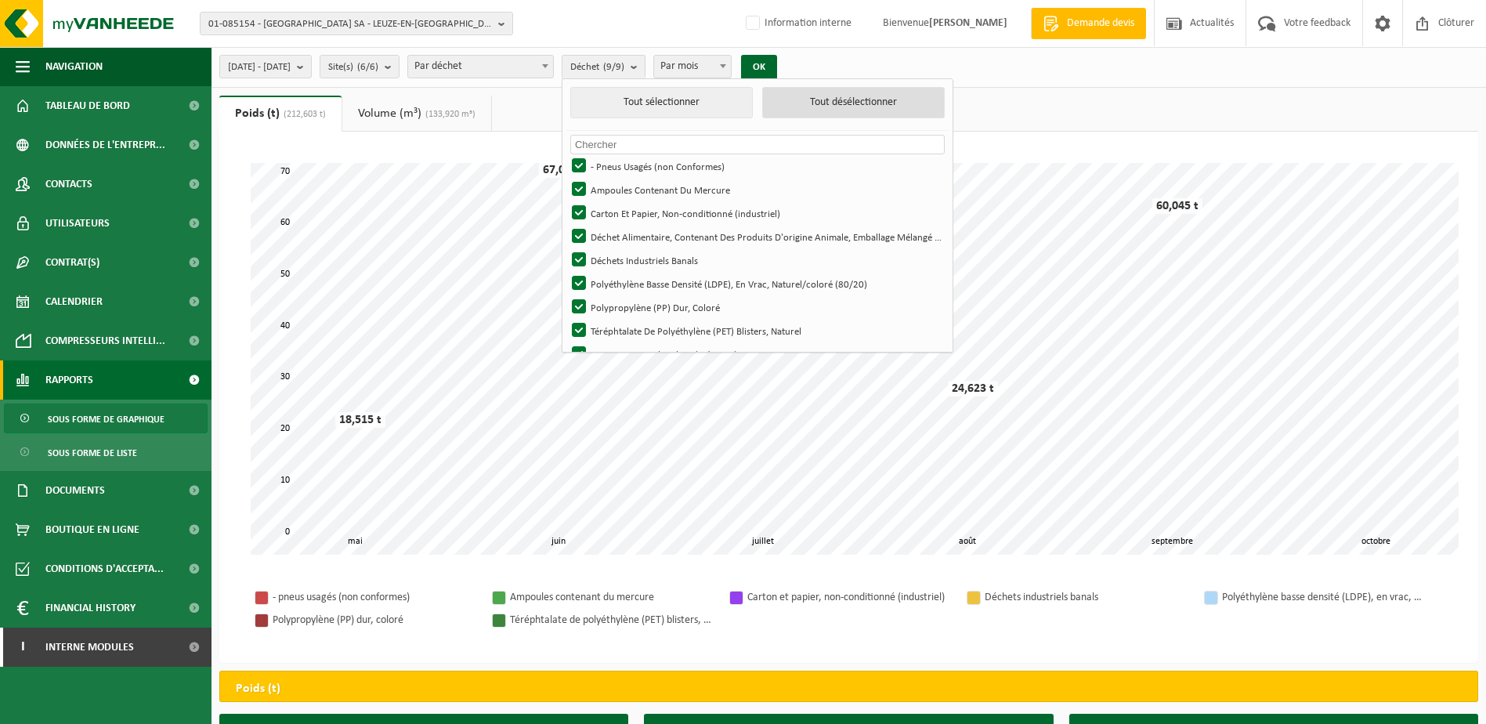  Describe the element at coordinates (756, 166) in the screenshot. I see `label: - Pneus Usagés (non Conformes)` at that location.